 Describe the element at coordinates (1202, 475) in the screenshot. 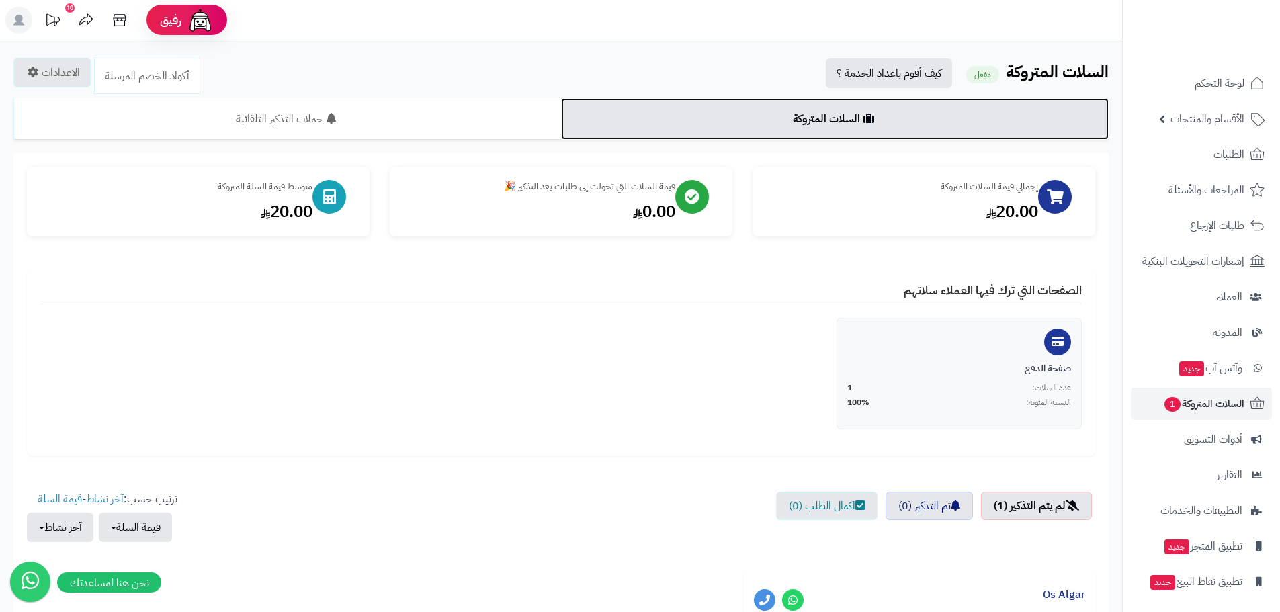

I see `a: التقارير` at that location.